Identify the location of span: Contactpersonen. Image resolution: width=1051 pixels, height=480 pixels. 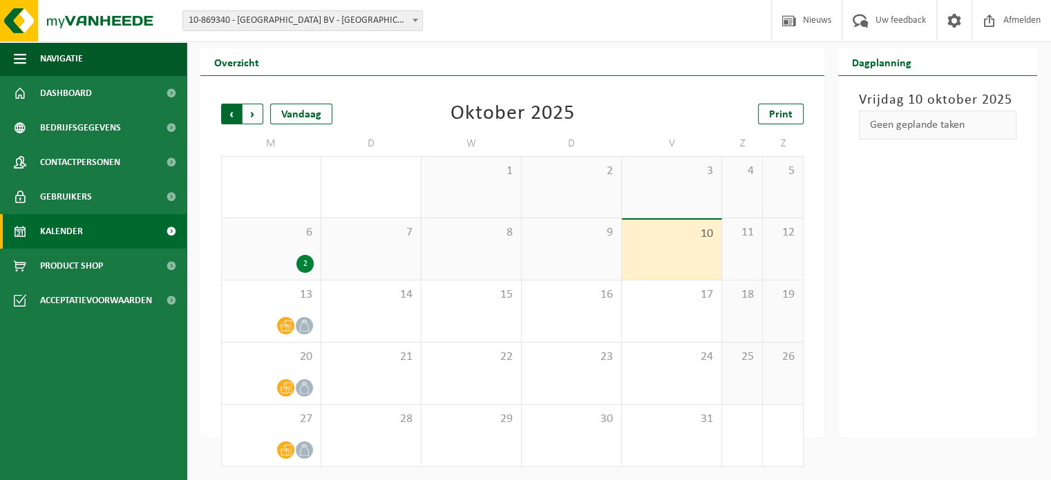
(80, 162).